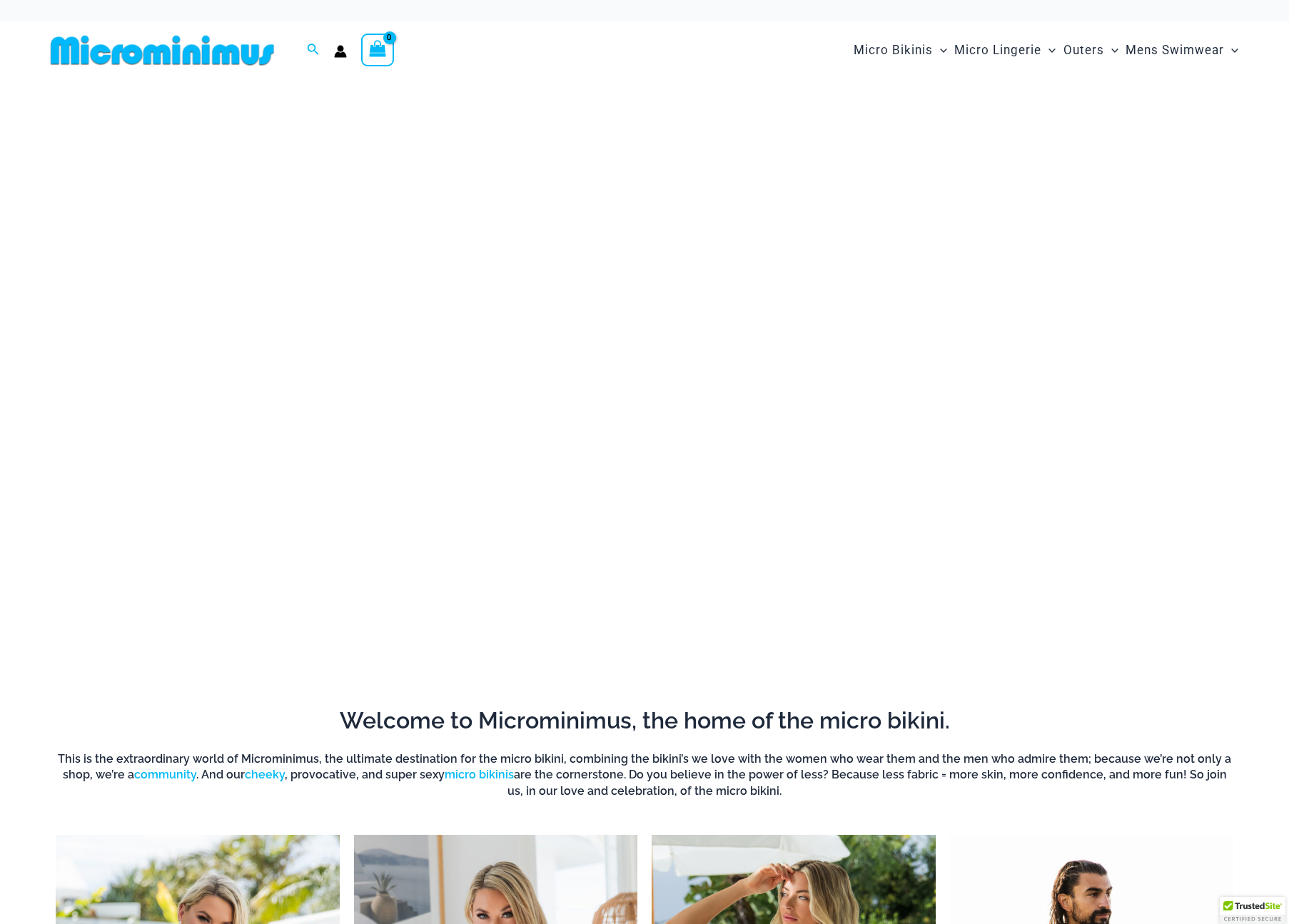  I want to click on span: Outers, so click(1084, 50).